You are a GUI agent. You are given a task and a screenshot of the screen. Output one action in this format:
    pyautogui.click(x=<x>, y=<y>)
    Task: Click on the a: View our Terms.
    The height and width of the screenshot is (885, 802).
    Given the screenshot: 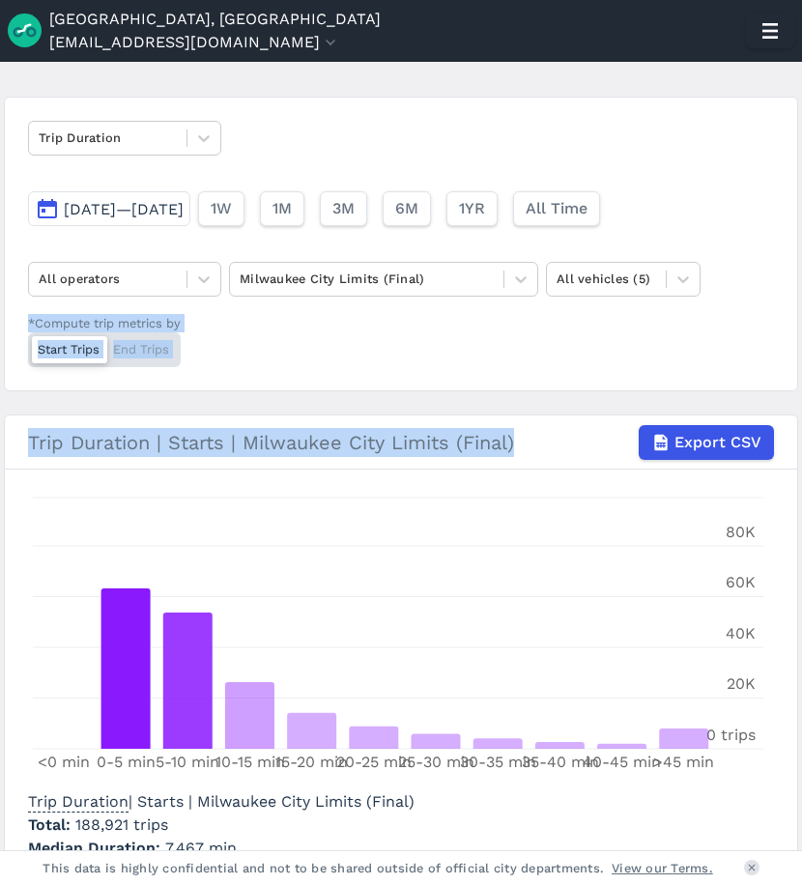 What is the action you would take?
    pyautogui.click(x=662, y=868)
    